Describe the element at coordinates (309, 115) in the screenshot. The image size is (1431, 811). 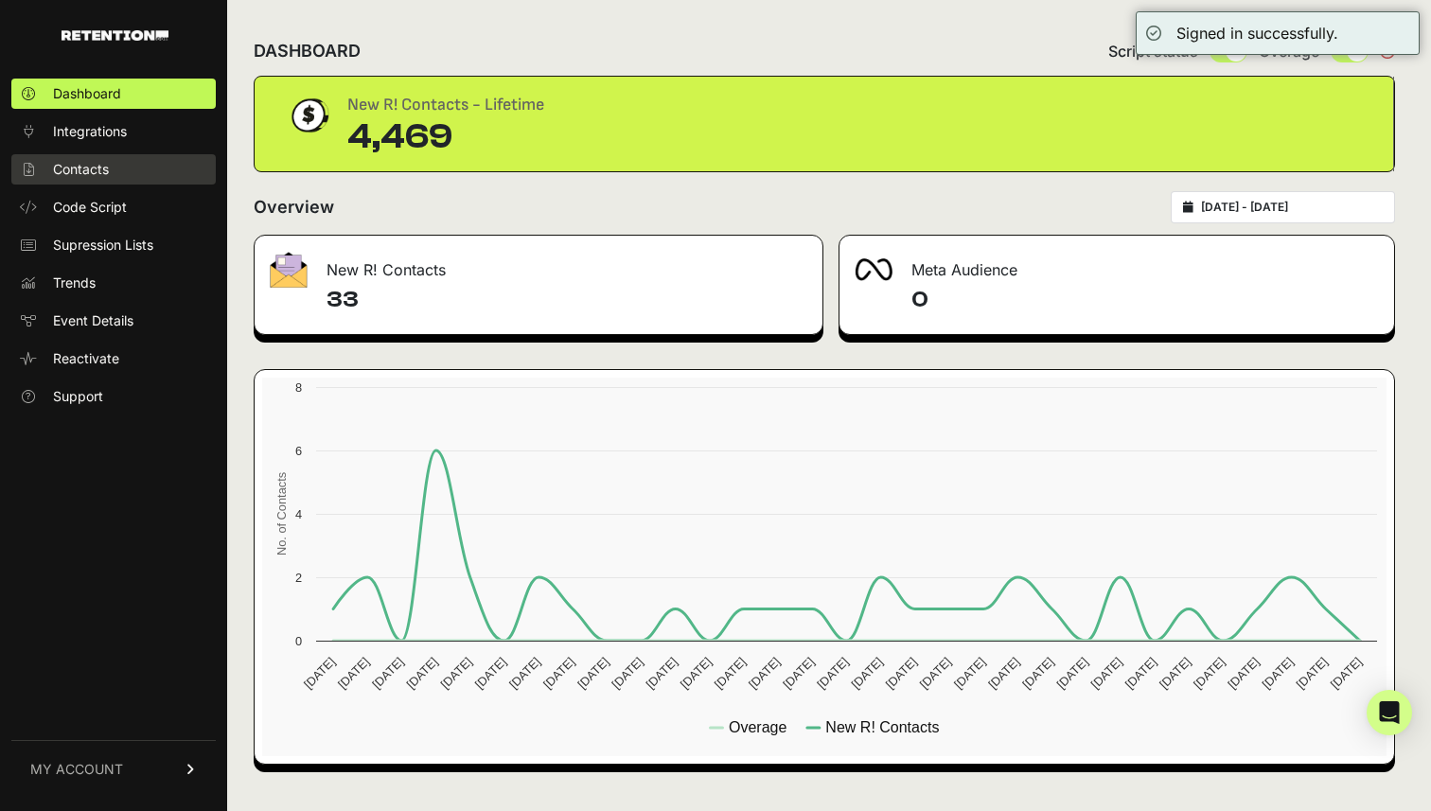
I see `img: dollar-coin-05c43ed7efb7bc0c12610022525b4bbbb207c7efeef5aecc26f025e68dcafac9.png` at that location.